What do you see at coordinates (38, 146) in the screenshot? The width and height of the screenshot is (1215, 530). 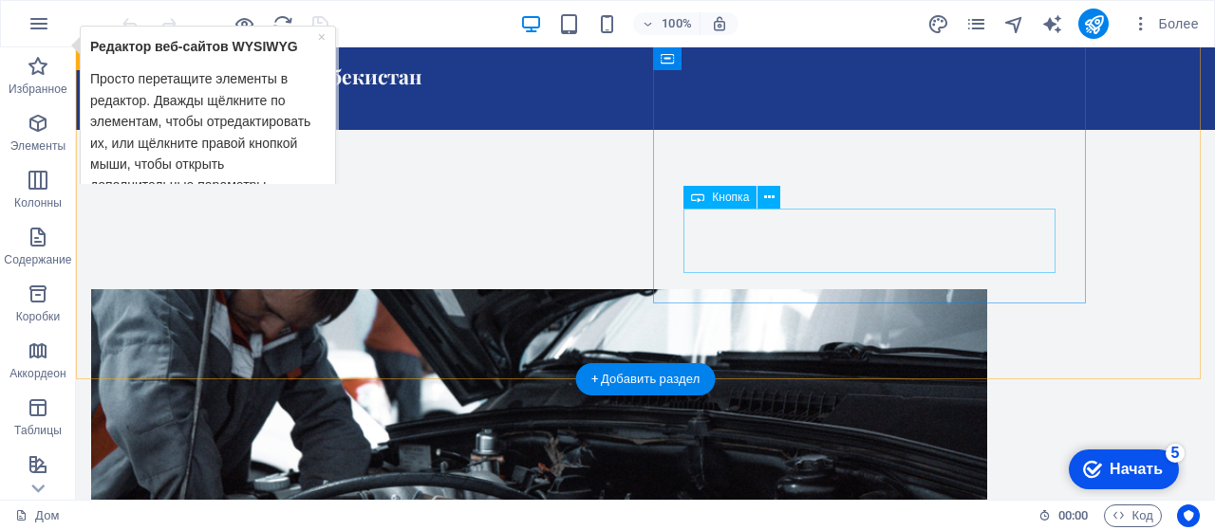 I see `font: Элементы` at bounding box center [38, 146].